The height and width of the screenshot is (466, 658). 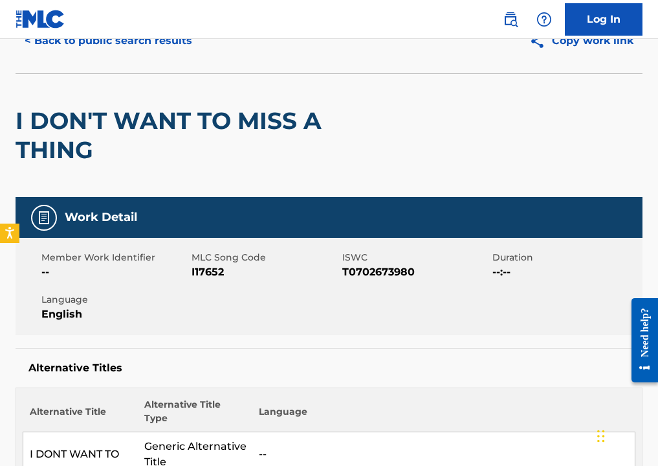 I want to click on span: MLC Song Code, so click(x=265, y=257).